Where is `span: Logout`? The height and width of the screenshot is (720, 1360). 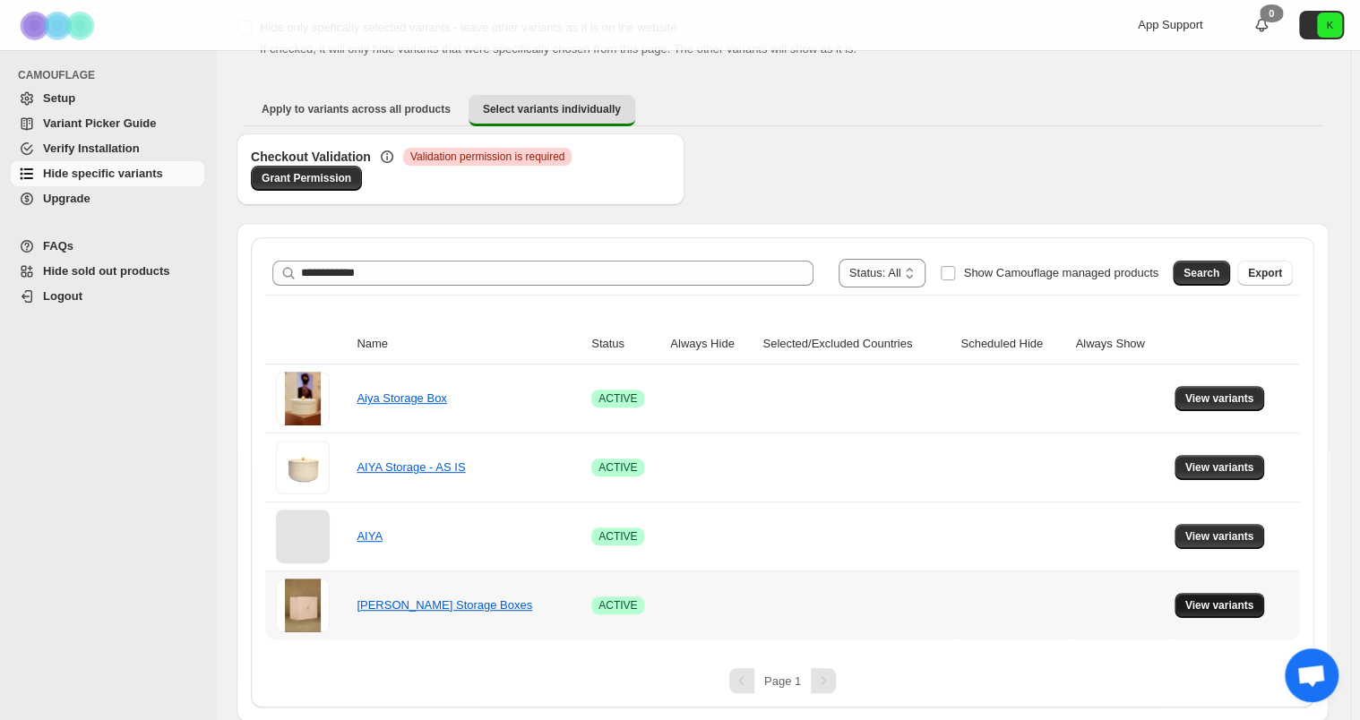
span: Logout is located at coordinates (63, 296).